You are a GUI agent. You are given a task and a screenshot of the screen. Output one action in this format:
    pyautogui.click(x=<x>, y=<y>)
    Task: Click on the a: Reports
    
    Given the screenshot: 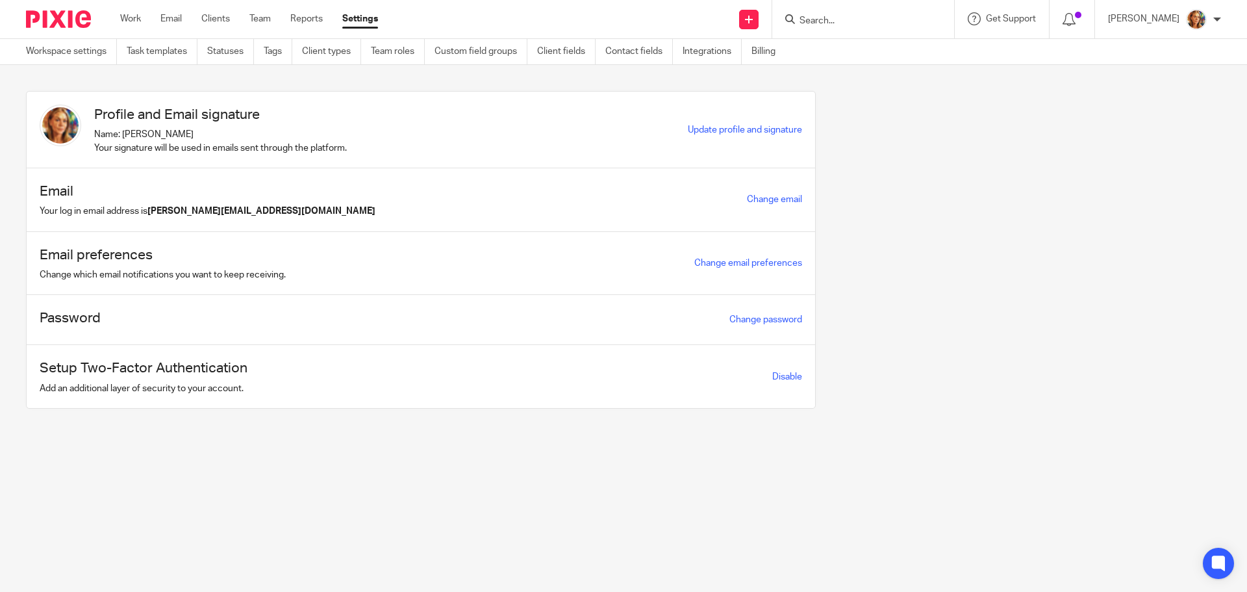 What is the action you would take?
    pyautogui.click(x=306, y=19)
    